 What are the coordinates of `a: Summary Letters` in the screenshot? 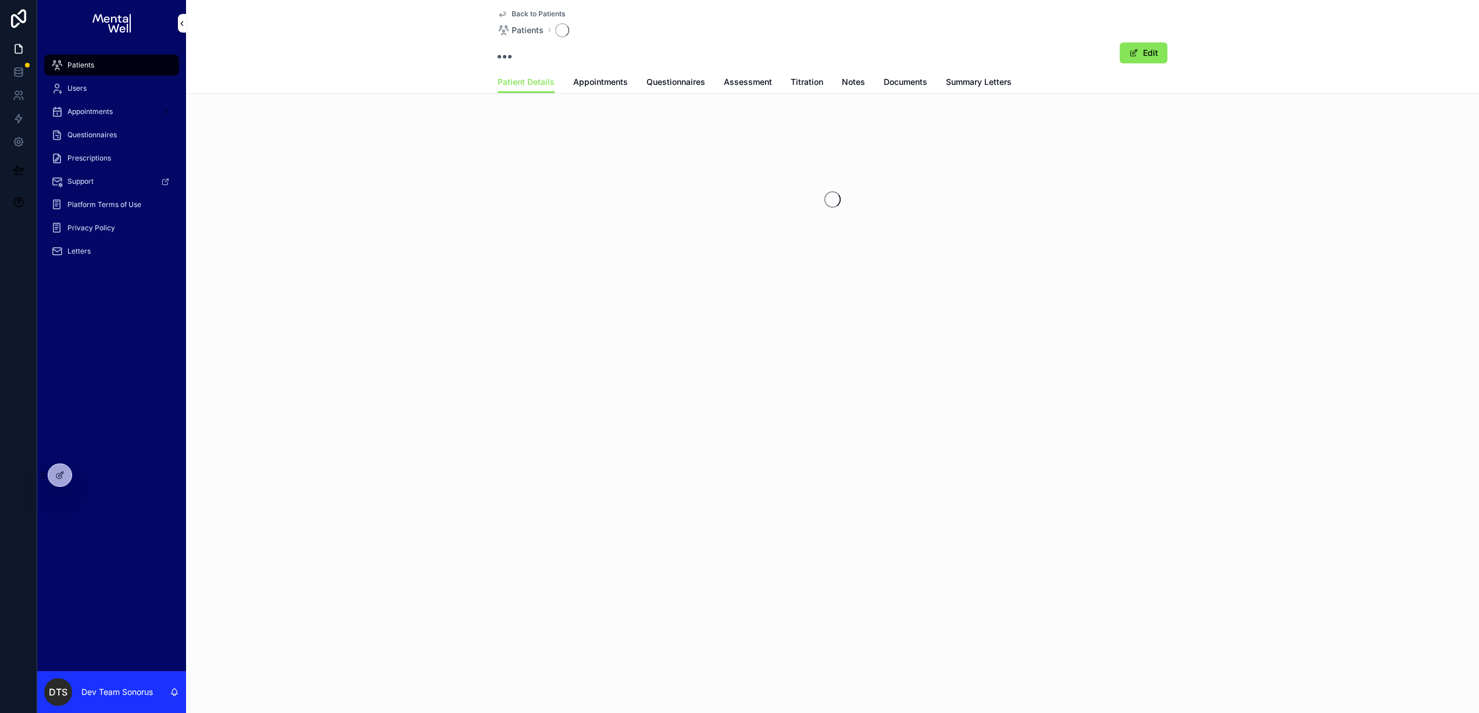 It's located at (979, 83).